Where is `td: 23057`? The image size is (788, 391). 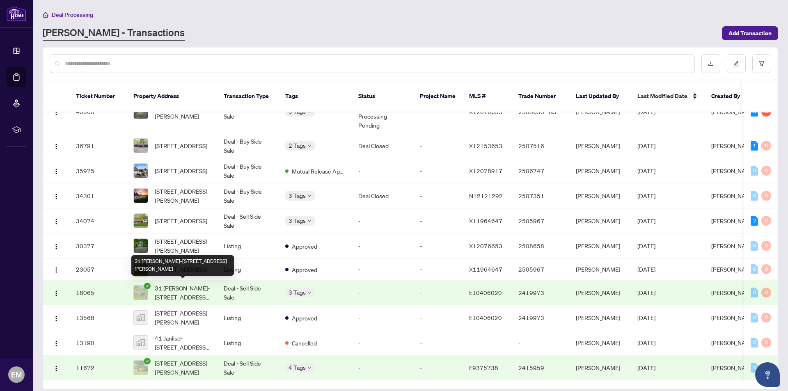
td: 23057 is located at coordinates (98, 269).